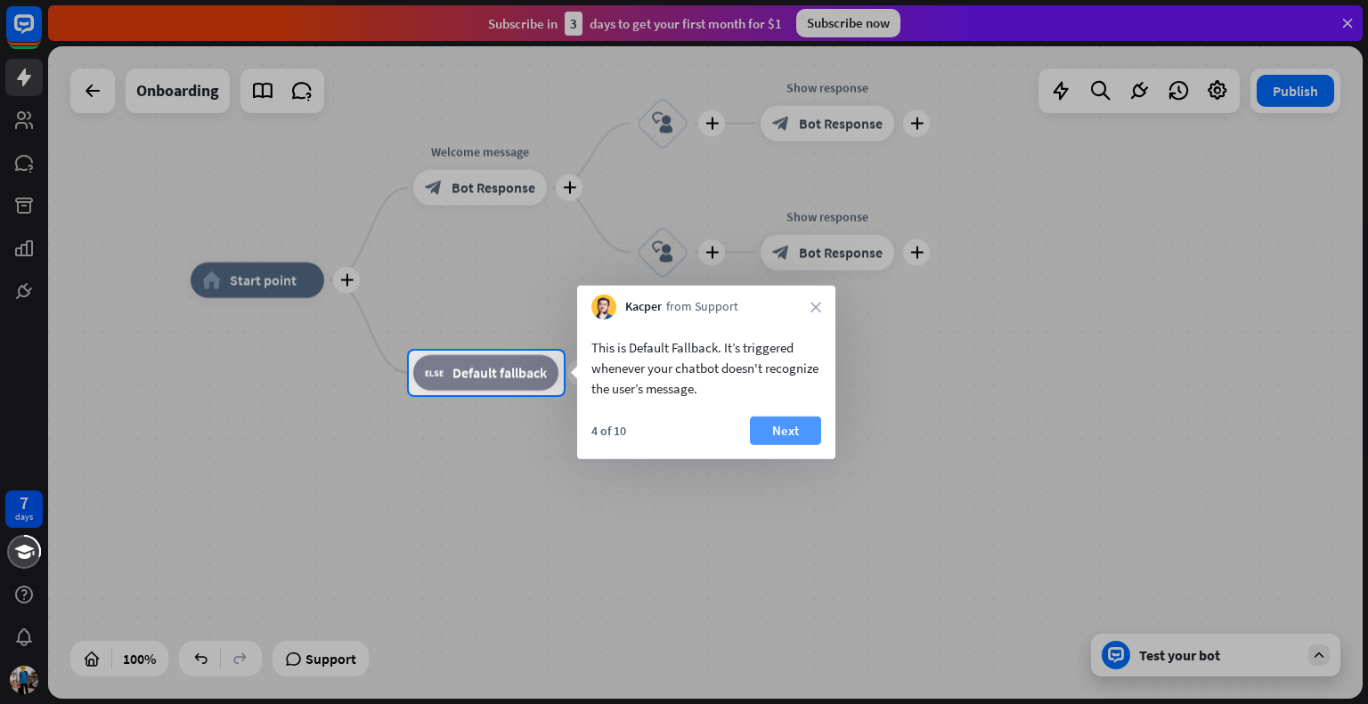 The height and width of the screenshot is (704, 1368). I want to click on span: Kacper, so click(643, 307).